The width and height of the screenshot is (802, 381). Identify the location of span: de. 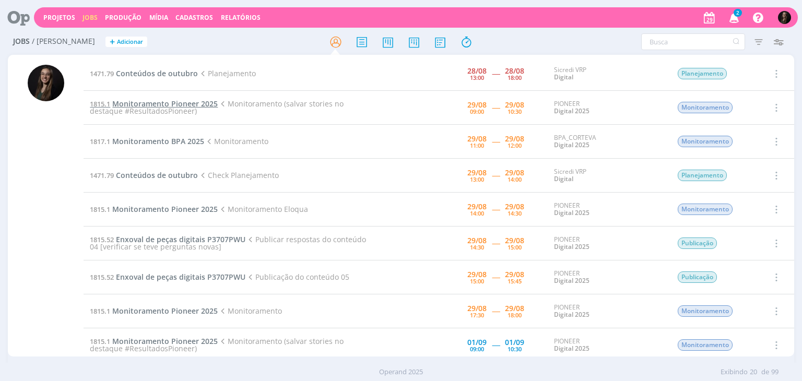
(765, 372).